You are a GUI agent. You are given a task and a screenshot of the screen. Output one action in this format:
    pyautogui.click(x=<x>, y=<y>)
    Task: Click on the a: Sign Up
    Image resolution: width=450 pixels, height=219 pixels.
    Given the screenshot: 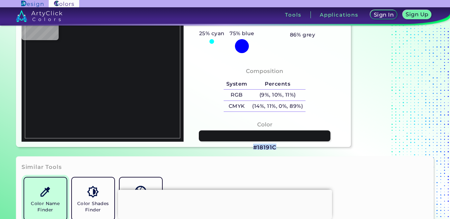 What is the action you would take?
    pyautogui.click(x=418, y=15)
    